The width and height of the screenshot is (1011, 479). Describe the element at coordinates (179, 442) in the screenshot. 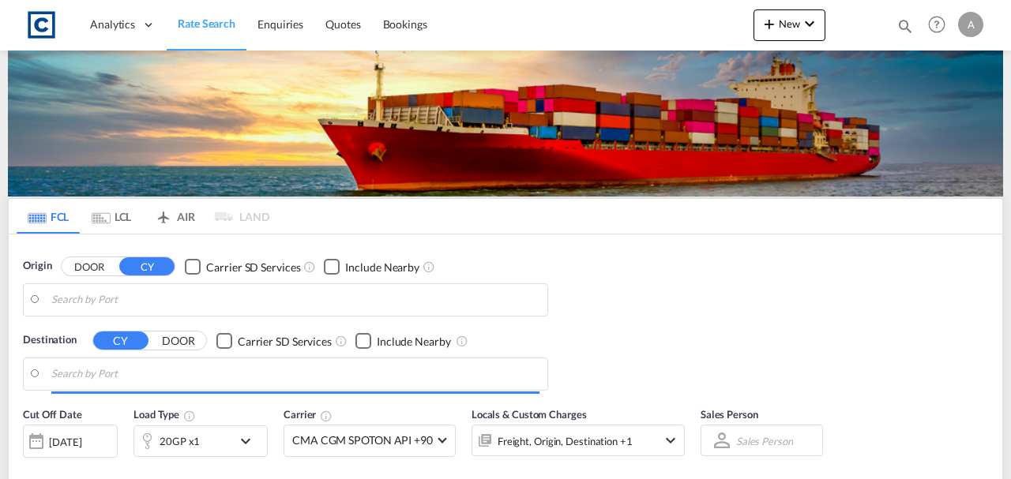

I see `div: 20GP x1` at that location.